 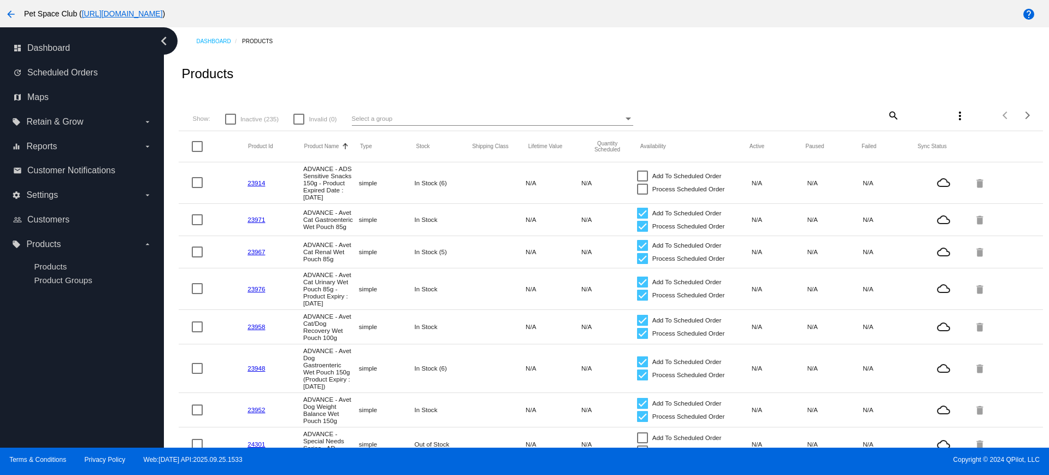 I want to click on span: Dashboard, so click(x=49, y=48).